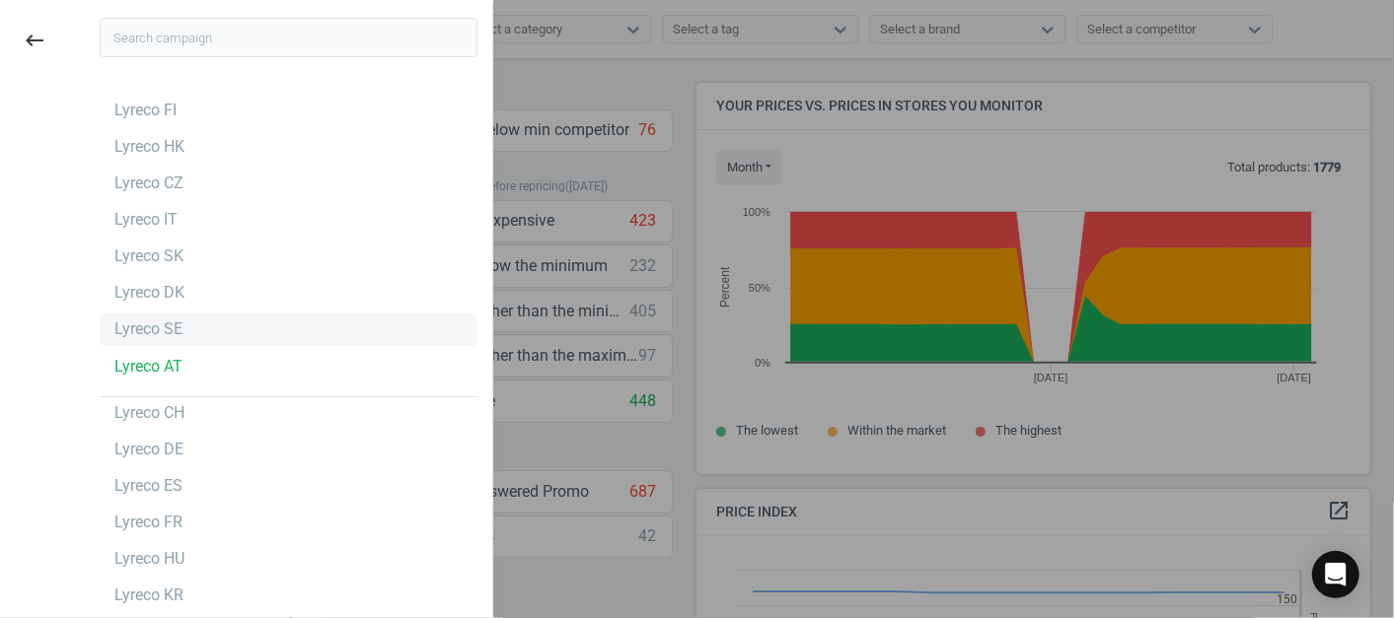  I want to click on div: Lyreco DE, so click(149, 450).